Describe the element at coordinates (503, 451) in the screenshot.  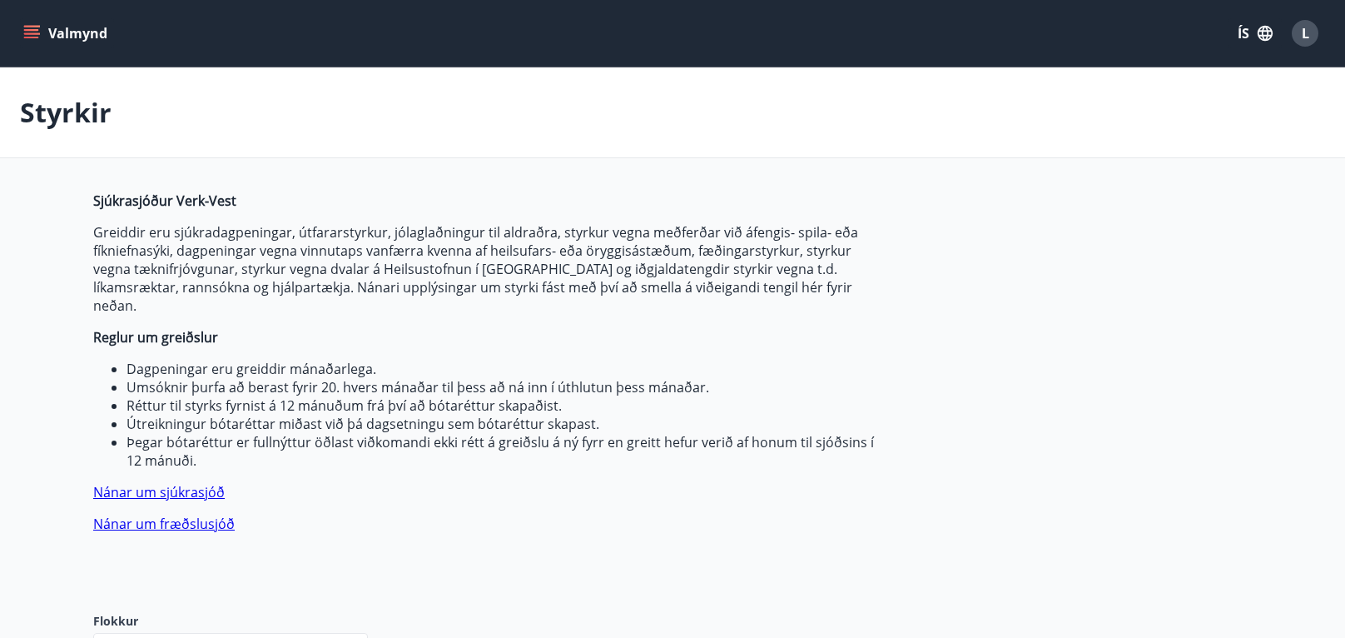
I see `li: Þegar bótaréttur er fullnýttur öðlast viðkomandi ekki rétt á greiðslu á ný fyrr en greitt hefur v...` at that location.